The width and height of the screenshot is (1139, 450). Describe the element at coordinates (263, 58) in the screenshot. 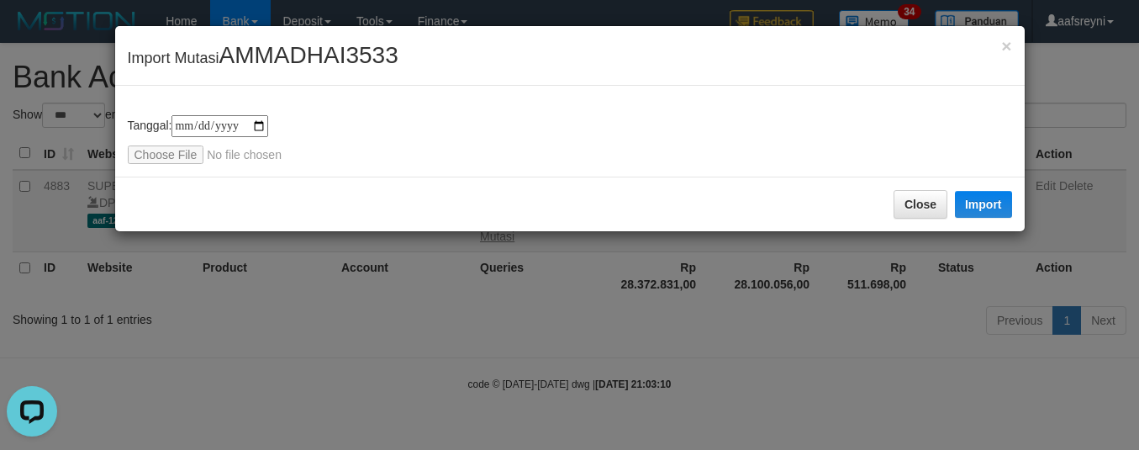

I see `span: Import Mutasi` at that location.